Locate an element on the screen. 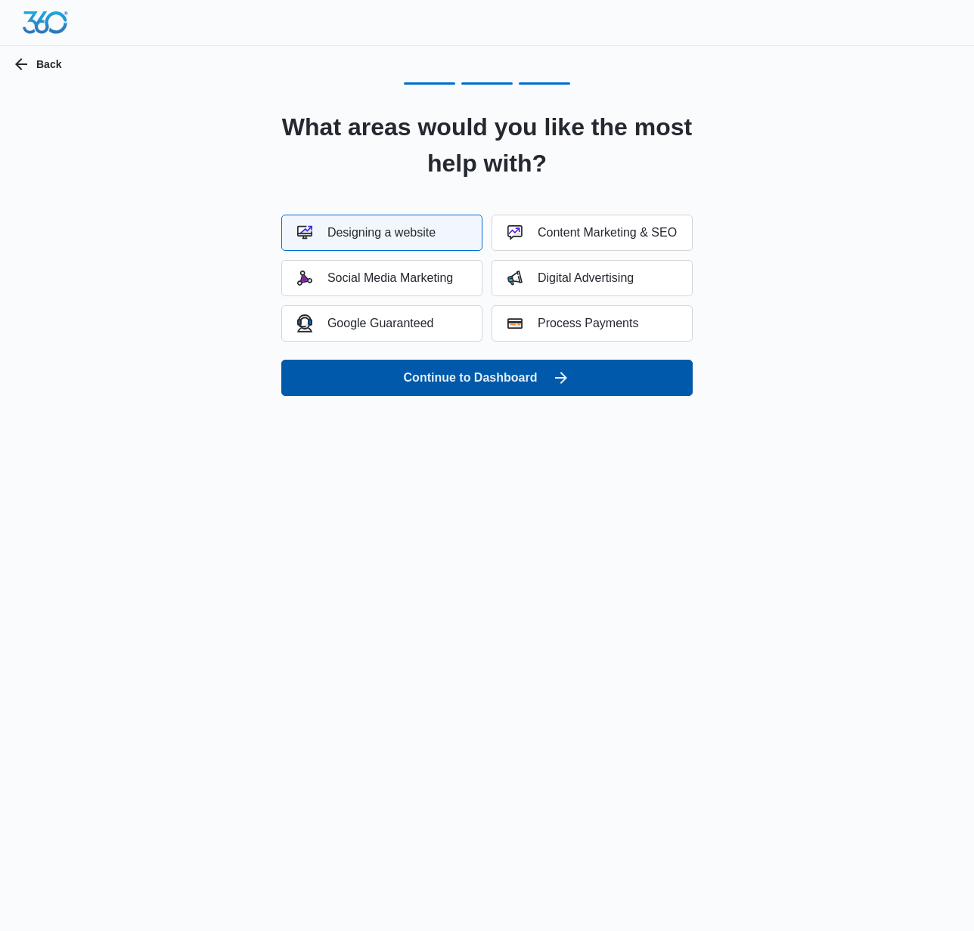 The width and height of the screenshot is (974, 931). button: Social Media Marketing is located at coordinates (382, 278).